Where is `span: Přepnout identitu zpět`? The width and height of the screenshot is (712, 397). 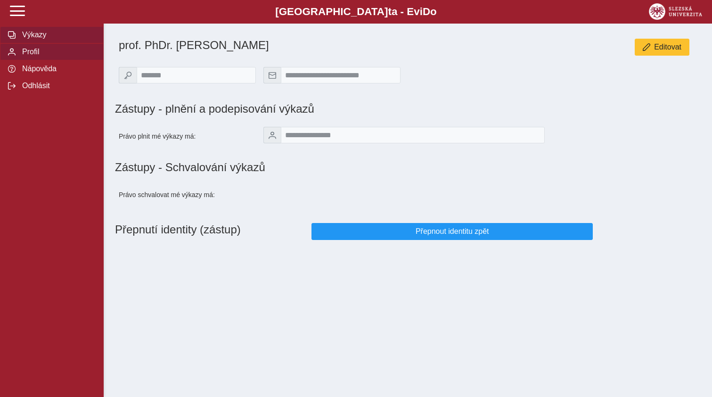
span: Přepnout identitu zpět is located at coordinates (453, 231).